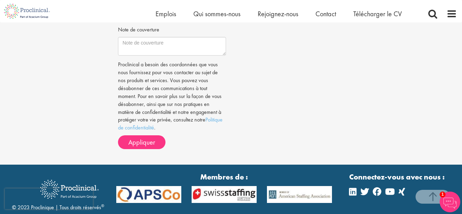 The image size is (462, 214). What do you see at coordinates (70, 189) in the screenshot?
I see `img: Recrutement Proclinique` at bounding box center [70, 189].